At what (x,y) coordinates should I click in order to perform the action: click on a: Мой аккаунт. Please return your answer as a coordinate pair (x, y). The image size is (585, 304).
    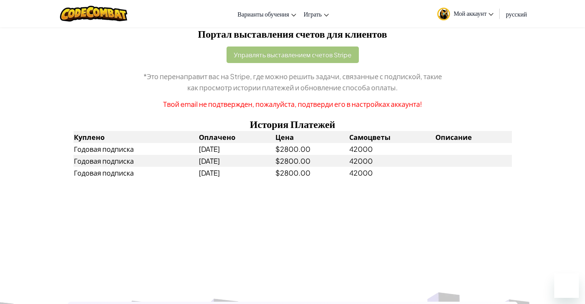
    Looking at the image, I should click on (465, 13).